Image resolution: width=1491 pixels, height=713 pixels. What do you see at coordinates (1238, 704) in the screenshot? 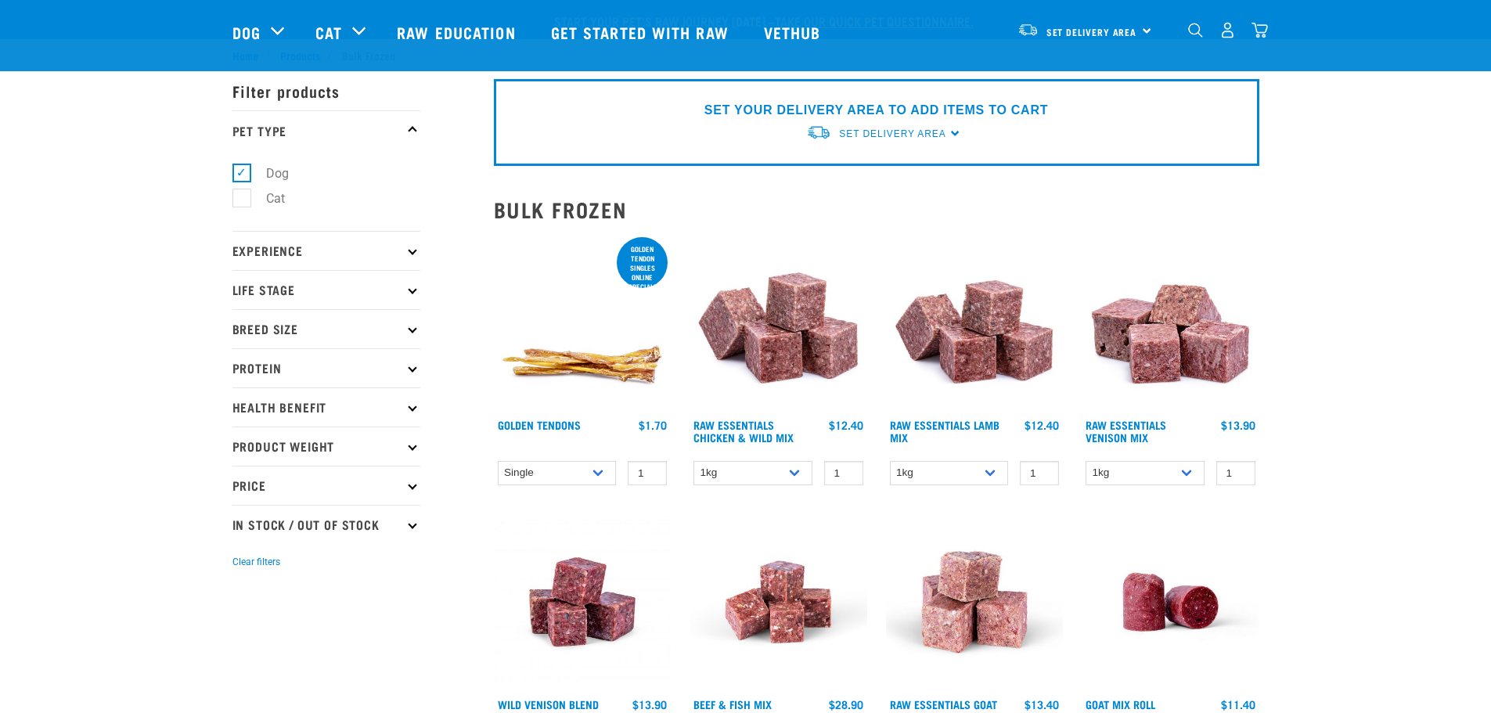
I see `div: $11.40` at bounding box center [1238, 704].